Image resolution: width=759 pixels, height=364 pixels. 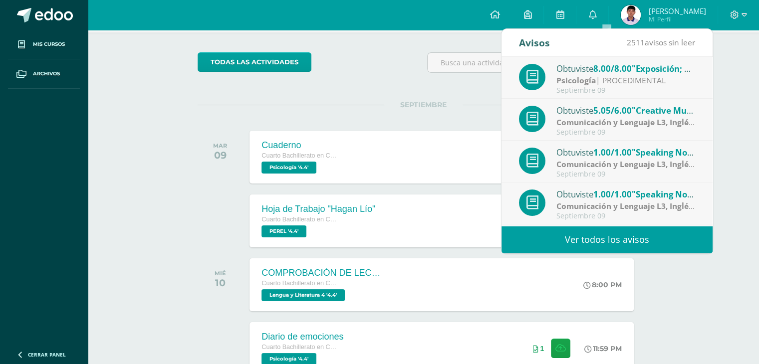 What do you see at coordinates (538, 349) in the screenshot?
I see `div: Archivos entregados` at bounding box center [538, 349].